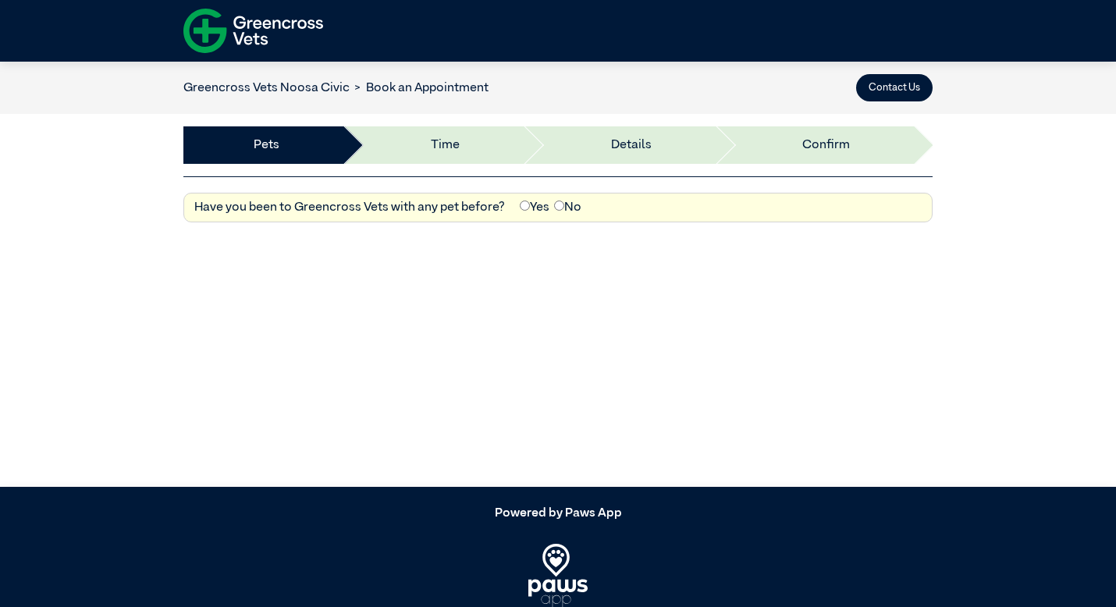 This screenshot has height=607, width=1116. Describe the element at coordinates (558, 575) in the screenshot. I see `img: PawsApp` at that location.